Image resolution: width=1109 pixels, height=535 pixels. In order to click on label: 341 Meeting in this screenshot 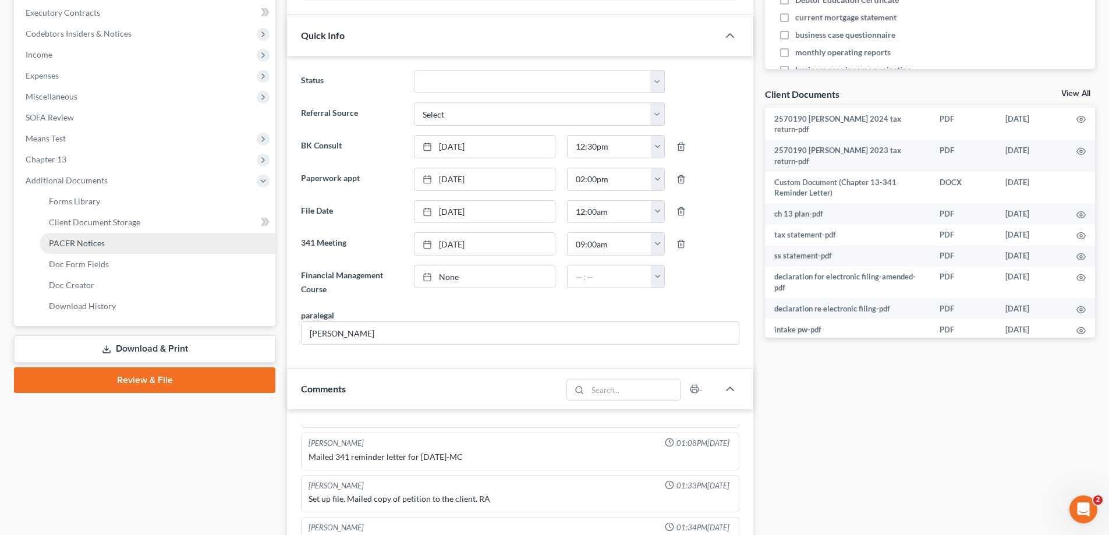, I will do `click(351, 244)`.